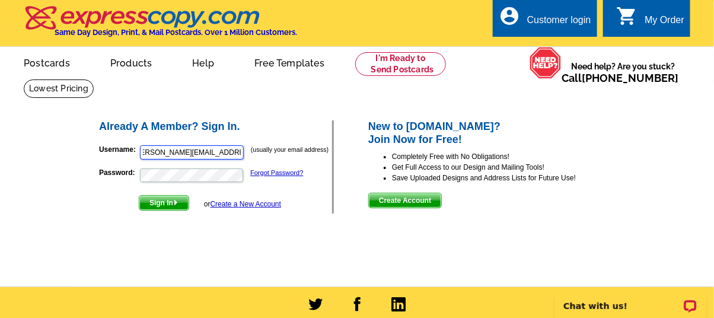 The height and width of the screenshot is (318, 714). I want to click on button: Create Account, so click(405, 201).